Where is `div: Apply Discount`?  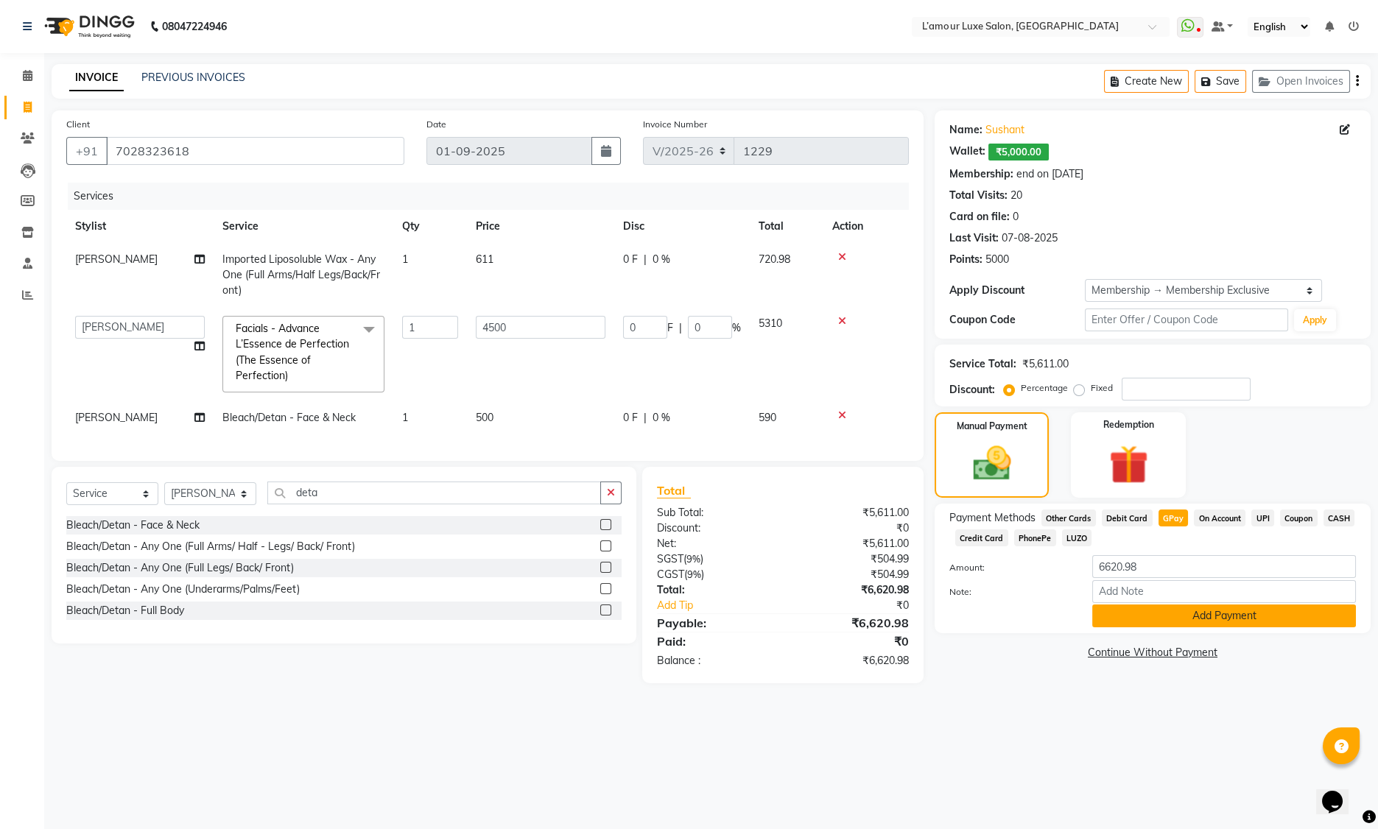 div: Apply Discount is located at coordinates (1017, 290).